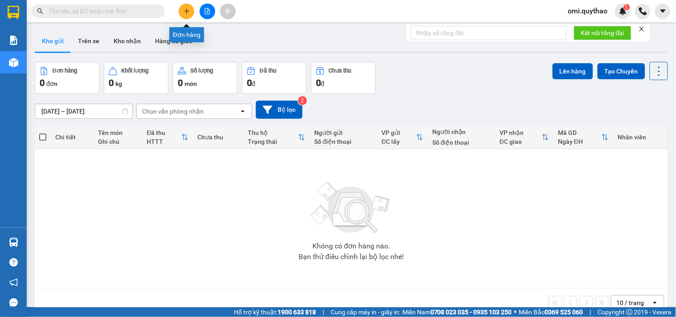 This screenshot has width=676, height=317. Describe the element at coordinates (564, 312) in the screenshot. I see `strong: 0369 525 060` at that location.